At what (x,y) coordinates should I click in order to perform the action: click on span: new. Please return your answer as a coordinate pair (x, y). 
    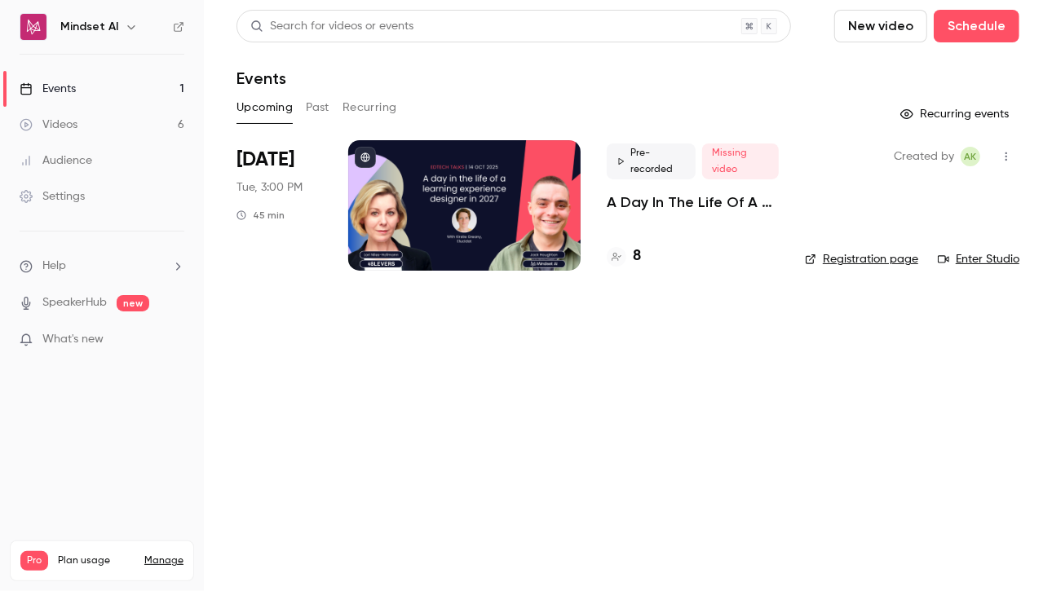
    Looking at the image, I should click on (133, 303).